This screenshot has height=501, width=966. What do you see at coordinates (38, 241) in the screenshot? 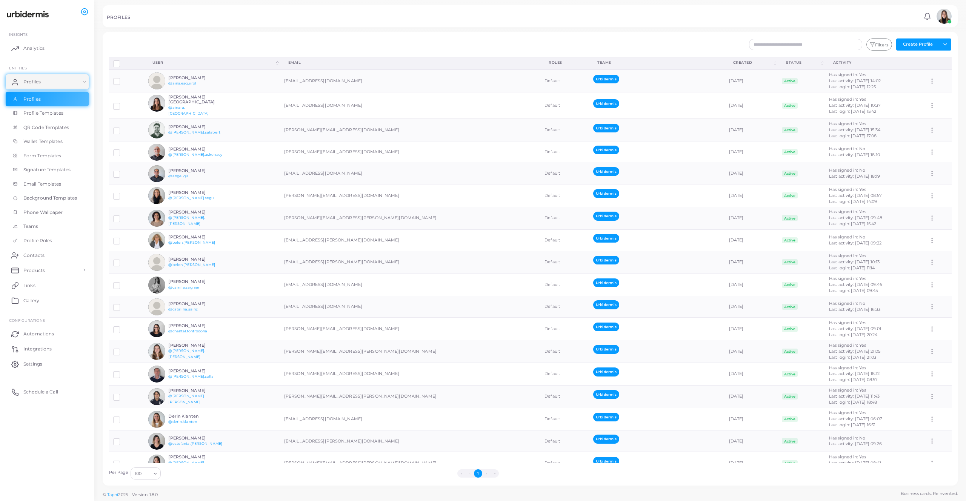
I see `span: Profile Roles` at bounding box center [38, 241].